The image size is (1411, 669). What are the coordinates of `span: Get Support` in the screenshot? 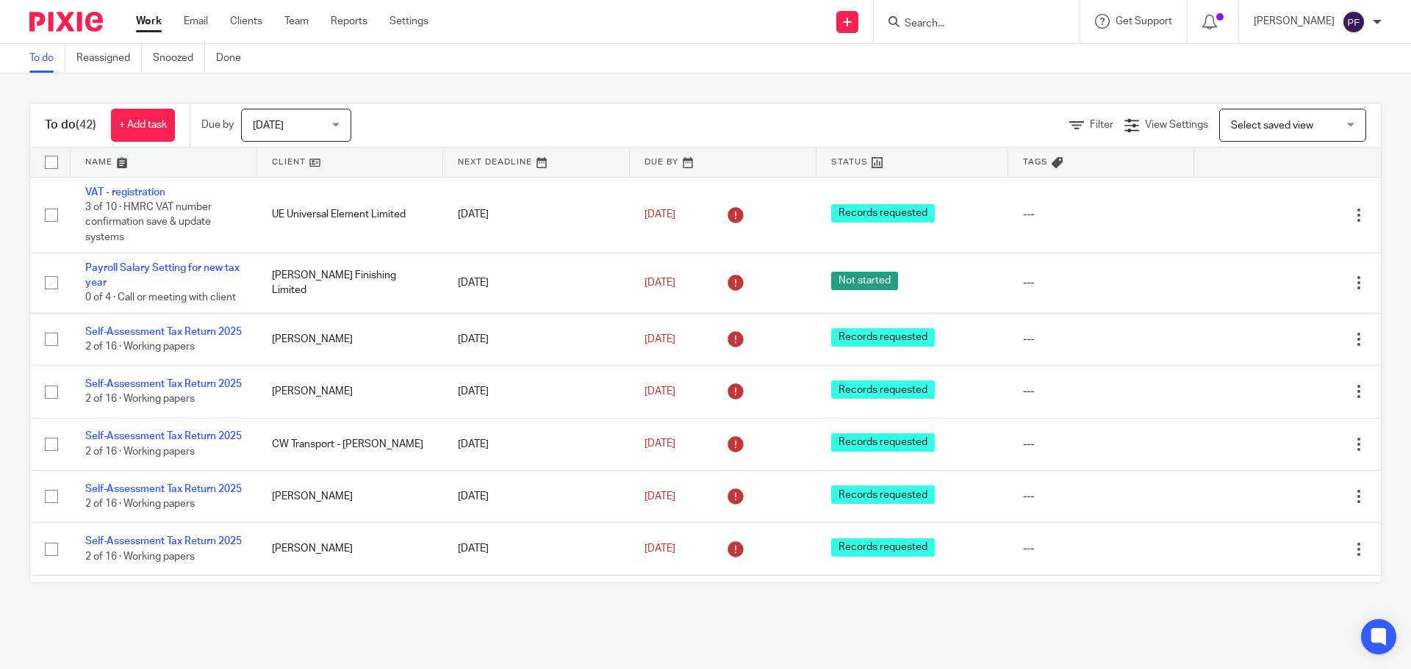 It's located at (1143, 21).